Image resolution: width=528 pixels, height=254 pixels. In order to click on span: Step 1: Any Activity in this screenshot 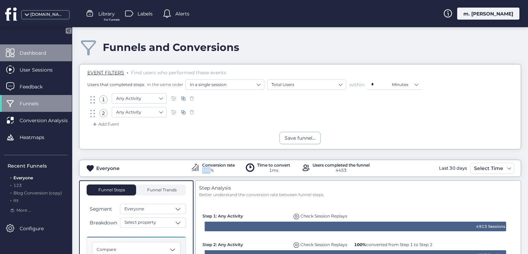, I will do `click(223, 215)`.